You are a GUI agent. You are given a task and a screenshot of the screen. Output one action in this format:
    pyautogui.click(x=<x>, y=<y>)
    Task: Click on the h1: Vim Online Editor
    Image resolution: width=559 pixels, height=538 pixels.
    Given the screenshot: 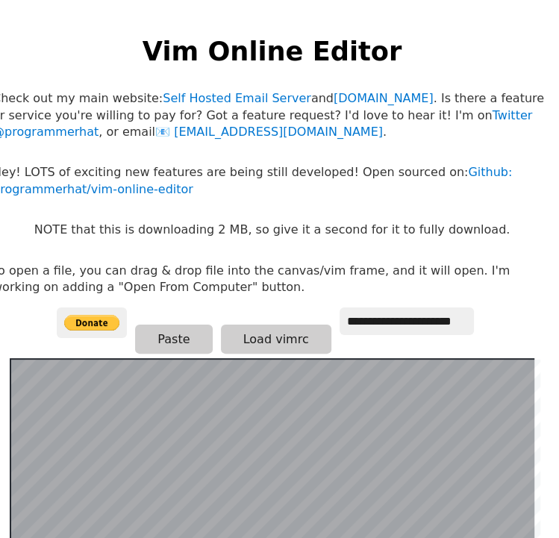 What is the action you would take?
    pyautogui.click(x=272, y=51)
    